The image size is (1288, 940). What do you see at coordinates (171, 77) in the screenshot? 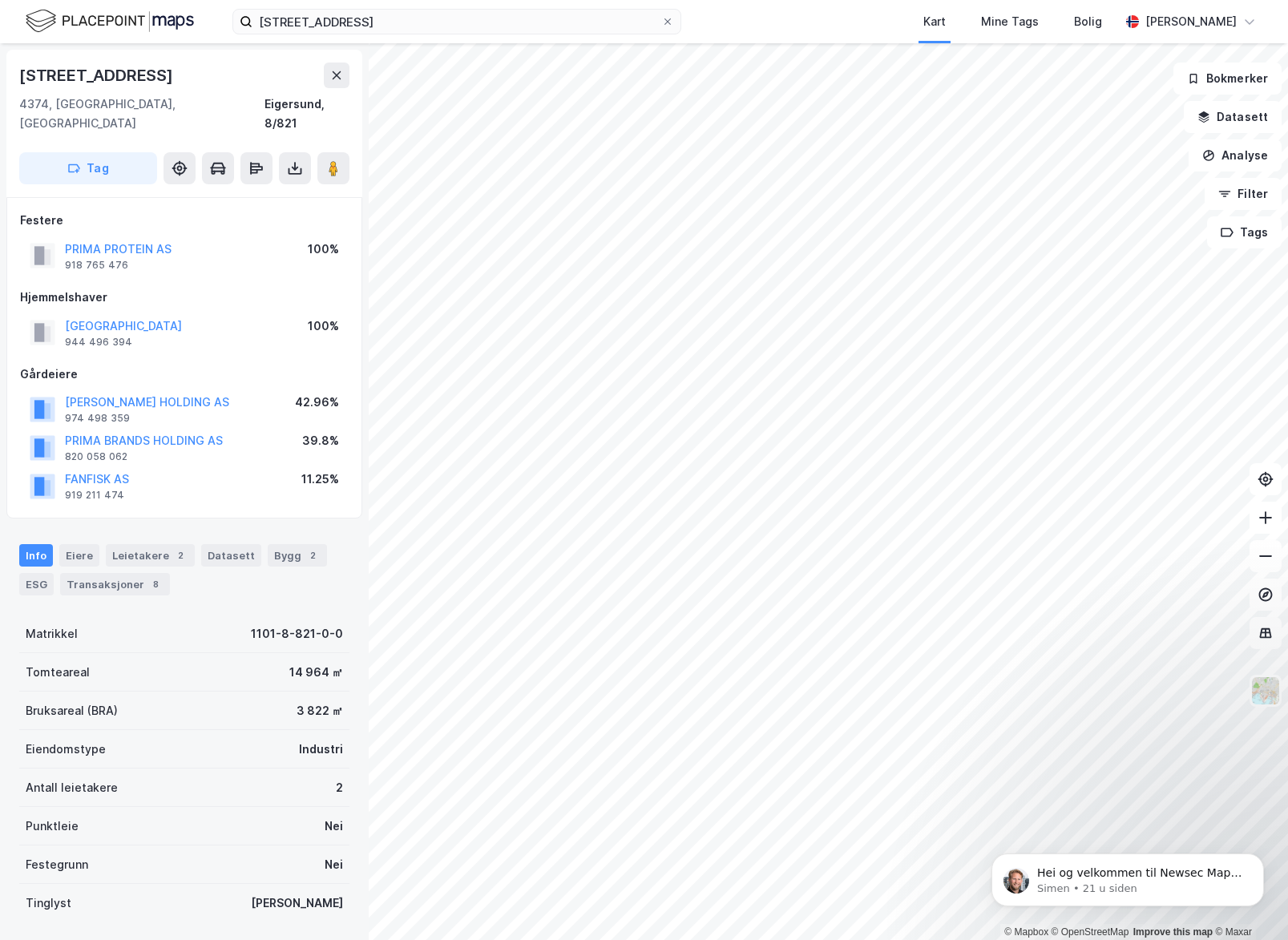
I see `span: Hei og velkommen til Newsec Maps, Joar Om det er du lurer på så er det bare å ta kontakt her. [DE...` at bounding box center [171, 77].